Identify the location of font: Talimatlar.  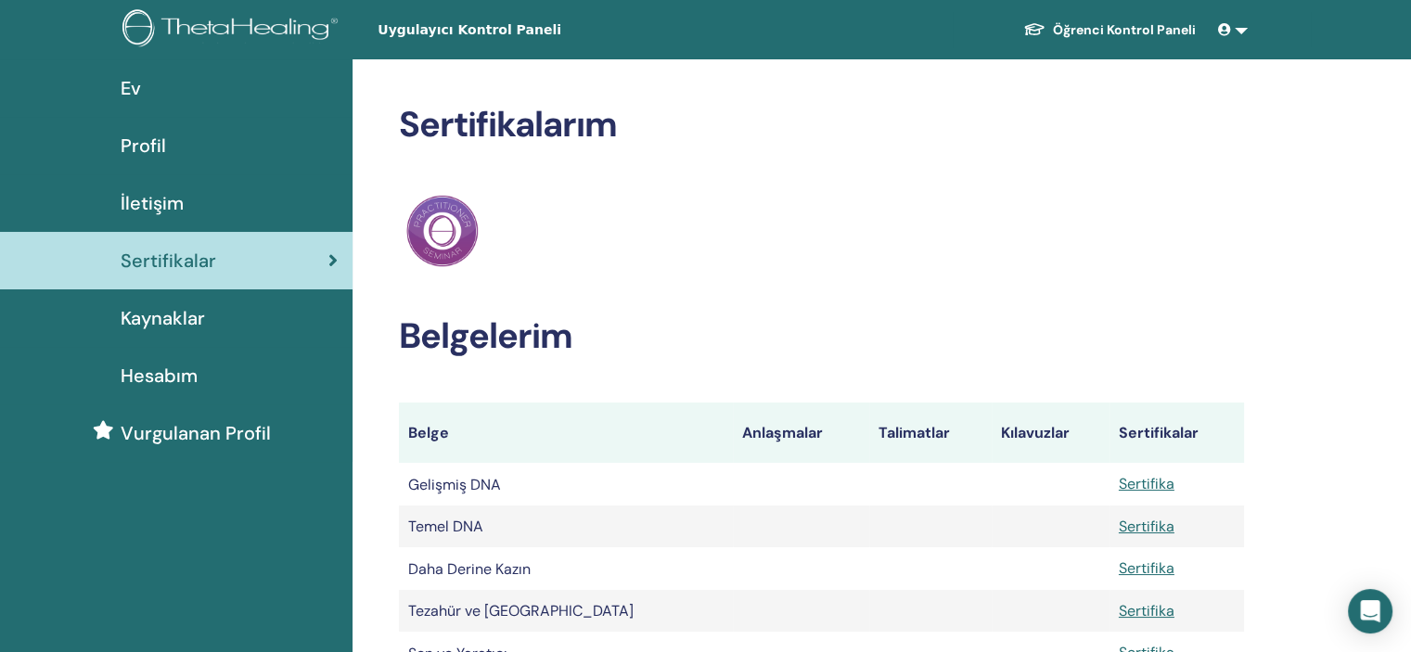
(914, 432).